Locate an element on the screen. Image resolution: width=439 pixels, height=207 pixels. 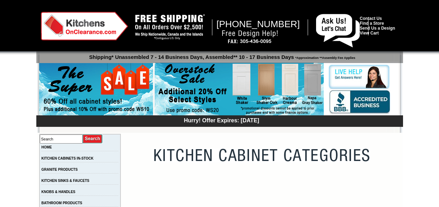
a: KITCHEN SINKS & FAUCETS is located at coordinates (65, 181).